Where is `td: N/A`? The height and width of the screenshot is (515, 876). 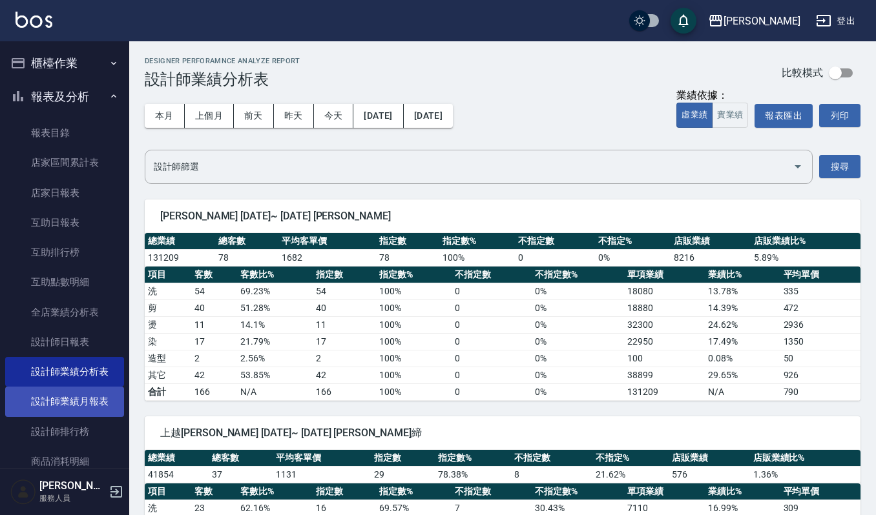
td: N/A is located at coordinates (742, 392).